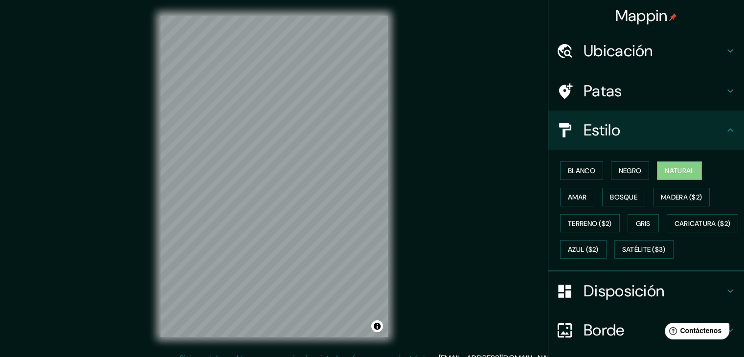 This screenshot has width=744, height=357. What do you see at coordinates (646, 91) in the screenshot?
I see `div: Patas` at bounding box center [646, 91].